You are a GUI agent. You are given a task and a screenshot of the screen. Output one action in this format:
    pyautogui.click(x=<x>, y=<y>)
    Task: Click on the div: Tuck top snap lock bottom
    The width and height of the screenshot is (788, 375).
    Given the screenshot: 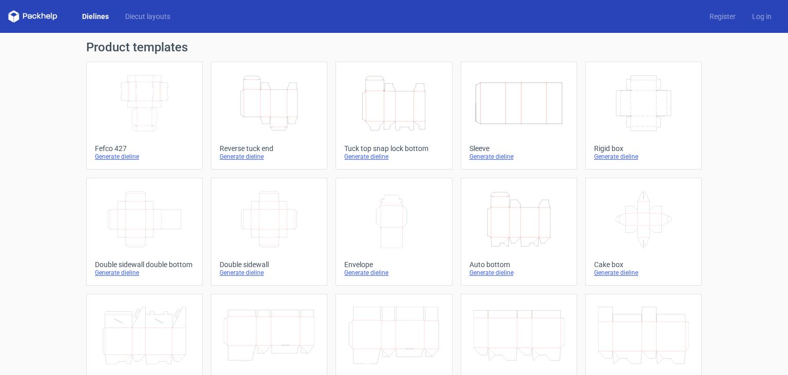 What is the action you would take?
    pyautogui.click(x=394, y=148)
    